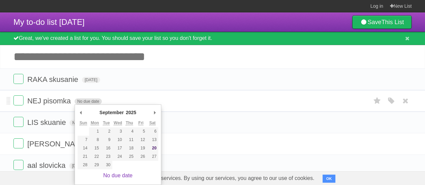 The width and height of the screenshot is (425, 185). Describe the element at coordinates (152, 131) in the screenshot. I see `button: 6` at that location.